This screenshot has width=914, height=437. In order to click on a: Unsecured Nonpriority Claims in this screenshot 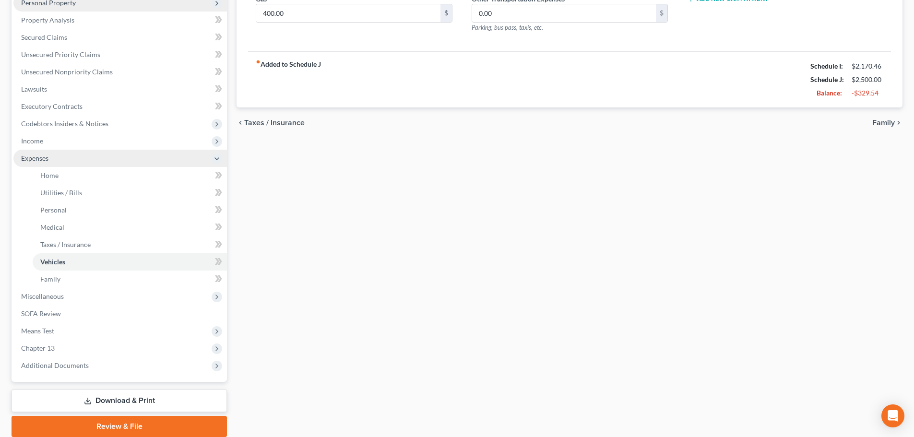, I will do `click(120, 72)`.